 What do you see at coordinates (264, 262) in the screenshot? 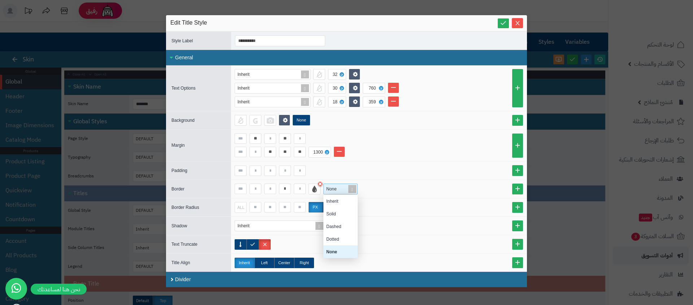
I see `label: Left` at bounding box center [264, 262].